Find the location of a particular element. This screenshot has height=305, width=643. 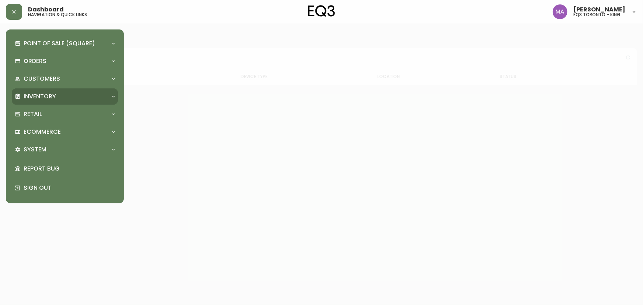

div: Orders is located at coordinates (65, 61).